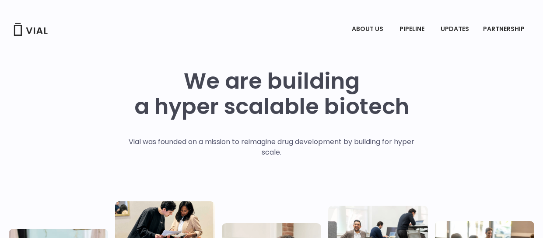  I want to click on a: ABOUT USMenu Toggle, so click(368, 29).